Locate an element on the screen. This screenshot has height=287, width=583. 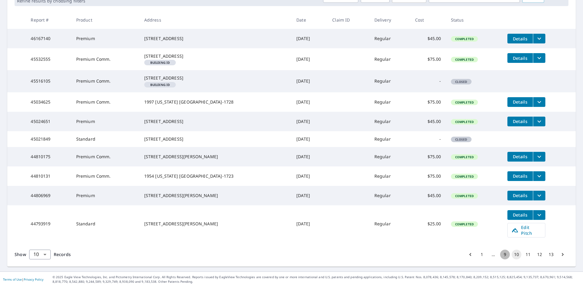
button: detailsBtn-46167140 is located at coordinates (520, 39).